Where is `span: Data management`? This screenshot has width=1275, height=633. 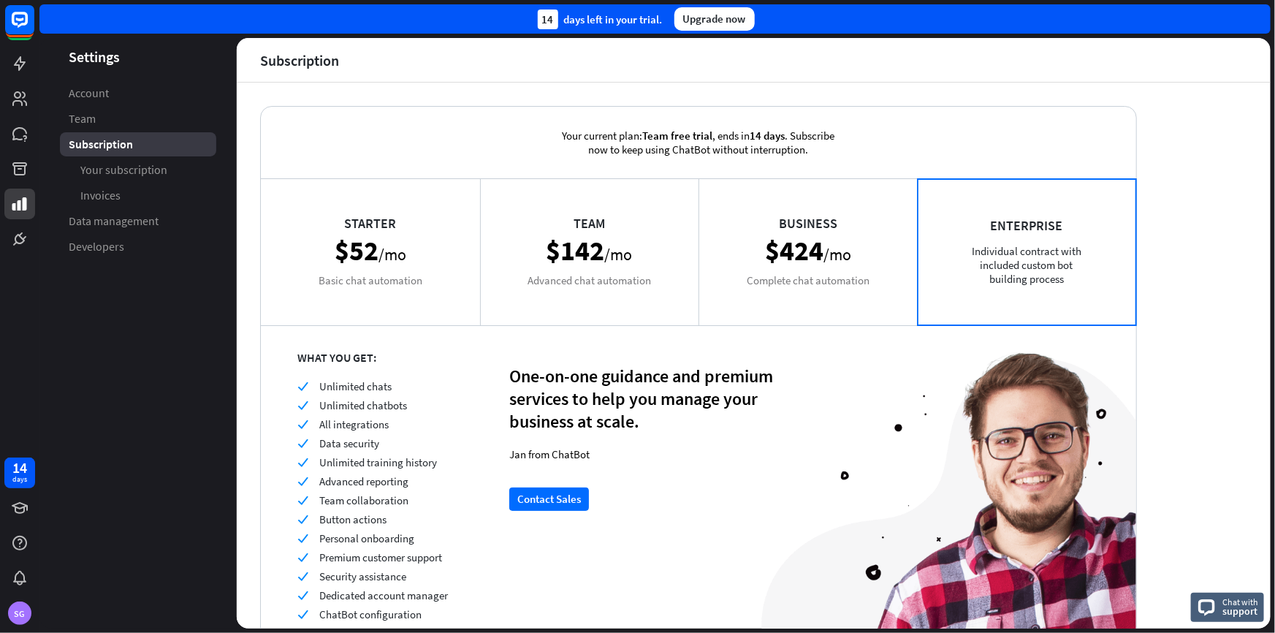
span: Data management is located at coordinates (113, 221).